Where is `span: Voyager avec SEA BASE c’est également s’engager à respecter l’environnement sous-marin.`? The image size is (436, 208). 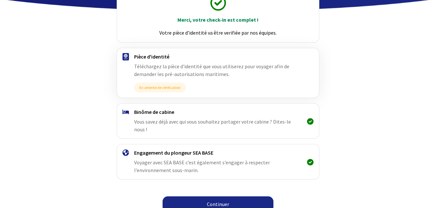
span: Voyager avec SEA BASE c’est également s’engager à respecter l’environnement sous-marin. is located at coordinates (202, 166).